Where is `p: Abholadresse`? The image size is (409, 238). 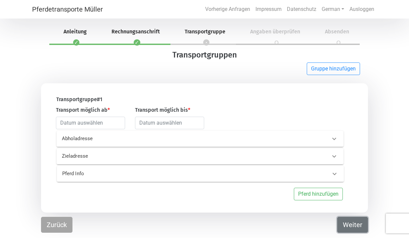
p: Abholadresse is located at coordinates (123, 139).